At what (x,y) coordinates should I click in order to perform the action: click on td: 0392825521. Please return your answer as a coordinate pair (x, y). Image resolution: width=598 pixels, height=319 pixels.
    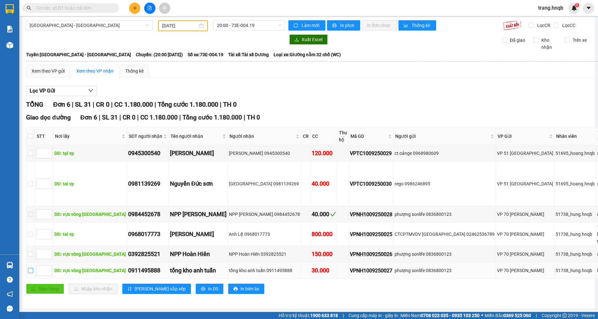
    Looking at the image, I should click on (148, 254).